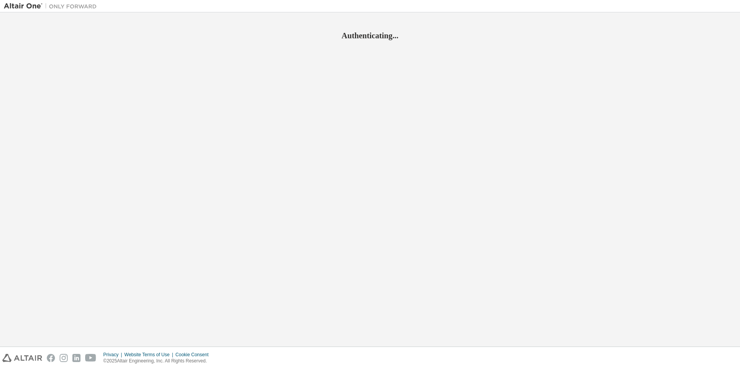 This screenshot has height=369, width=740. Describe the element at coordinates (91, 358) in the screenshot. I see `img: youtube.svg` at that location.